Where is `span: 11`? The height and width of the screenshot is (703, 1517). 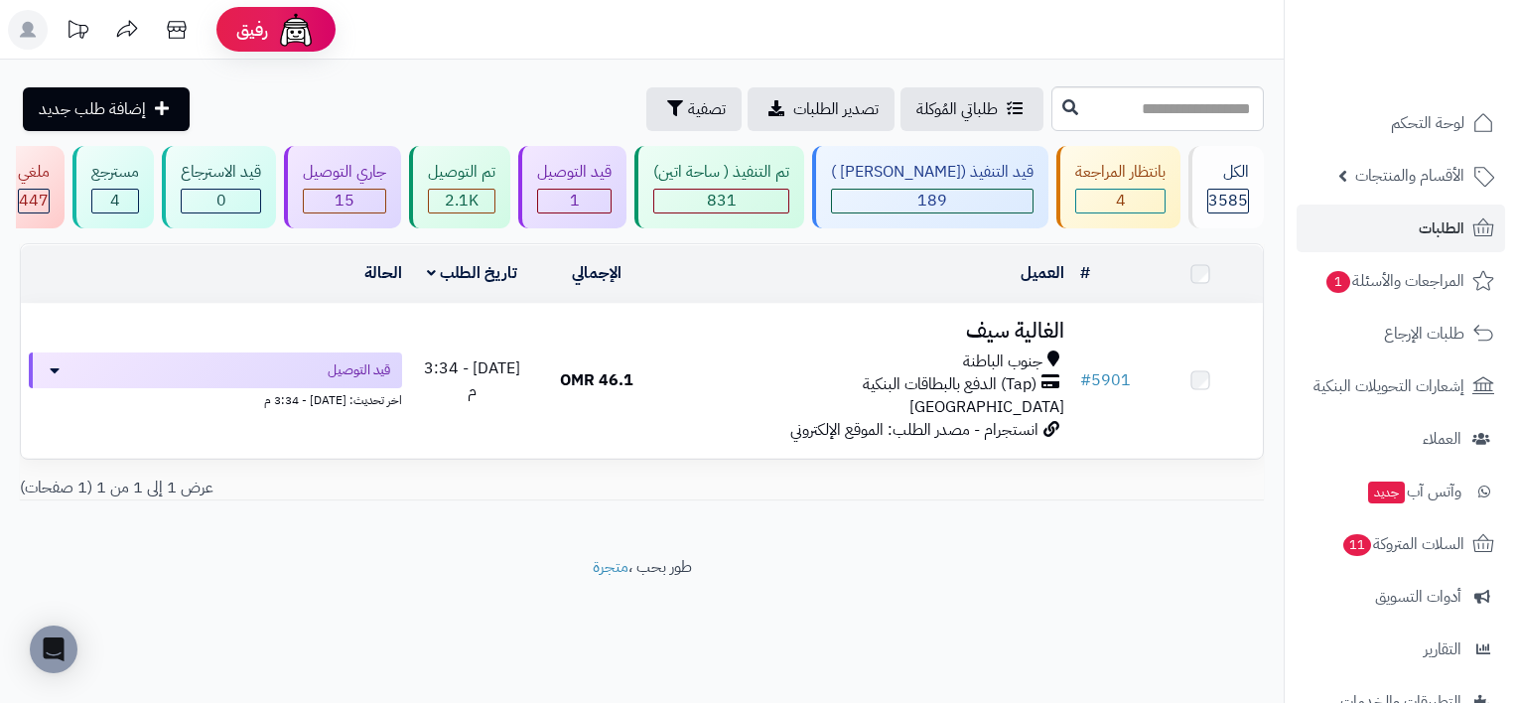 span: 11 is located at coordinates (1357, 545).